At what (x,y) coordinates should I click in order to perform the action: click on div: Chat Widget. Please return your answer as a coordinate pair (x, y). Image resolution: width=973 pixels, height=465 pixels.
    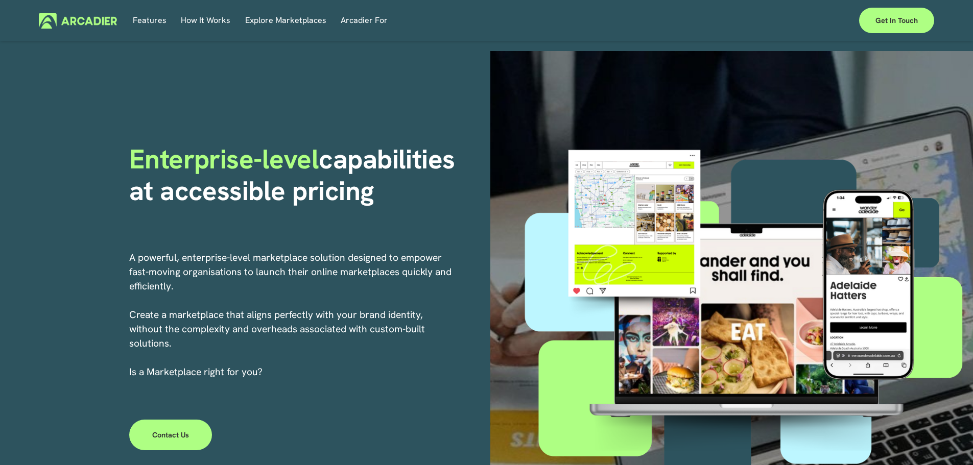
    Looking at the image, I should click on (948, 441).